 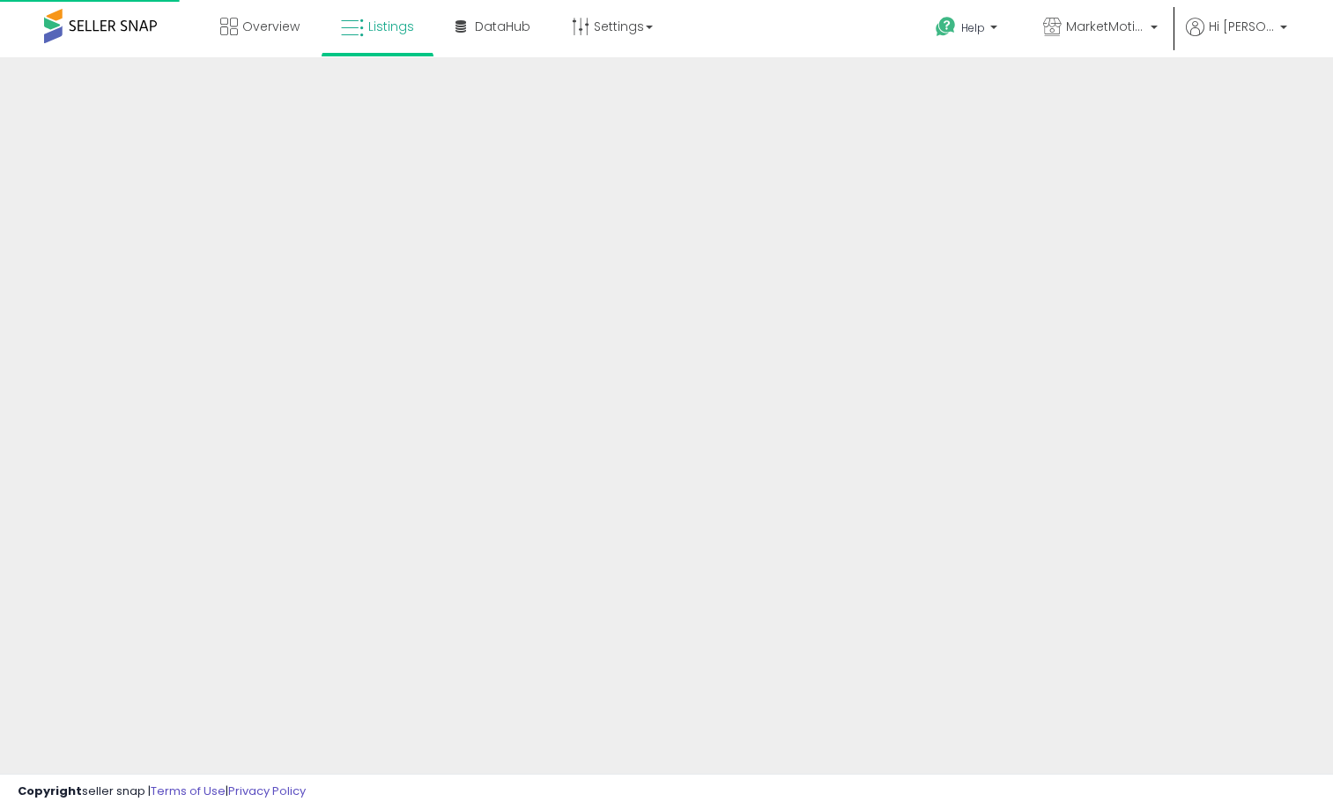 I want to click on span: MarketMotions, so click(x=1106, y=26).